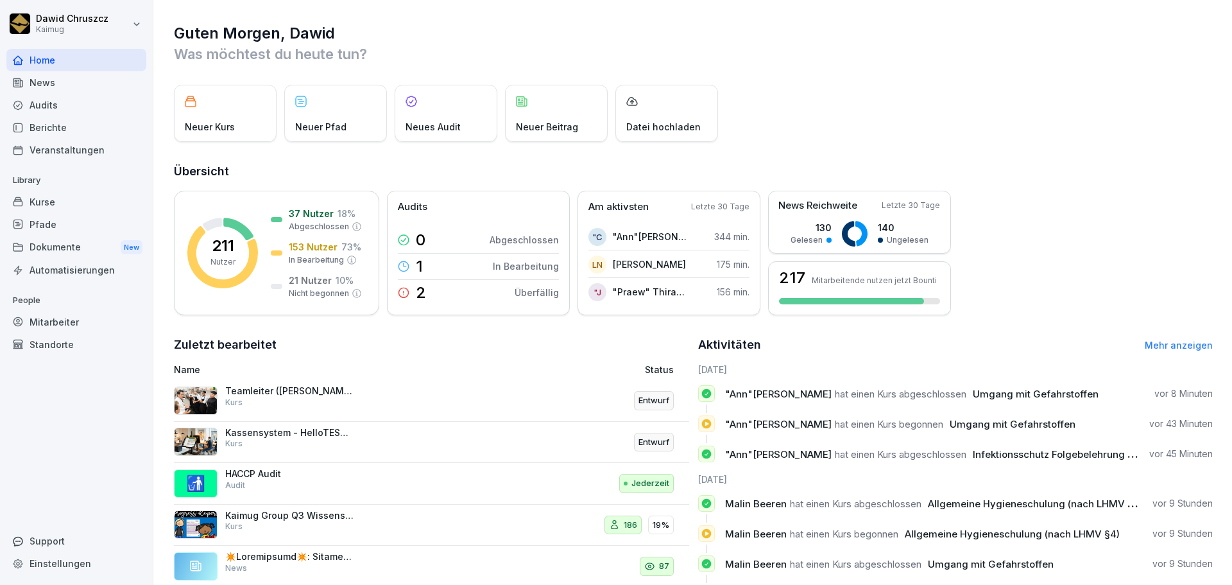  I want to click on p: "Praew" Thirakarn Jumpadang, so click(650, 291).